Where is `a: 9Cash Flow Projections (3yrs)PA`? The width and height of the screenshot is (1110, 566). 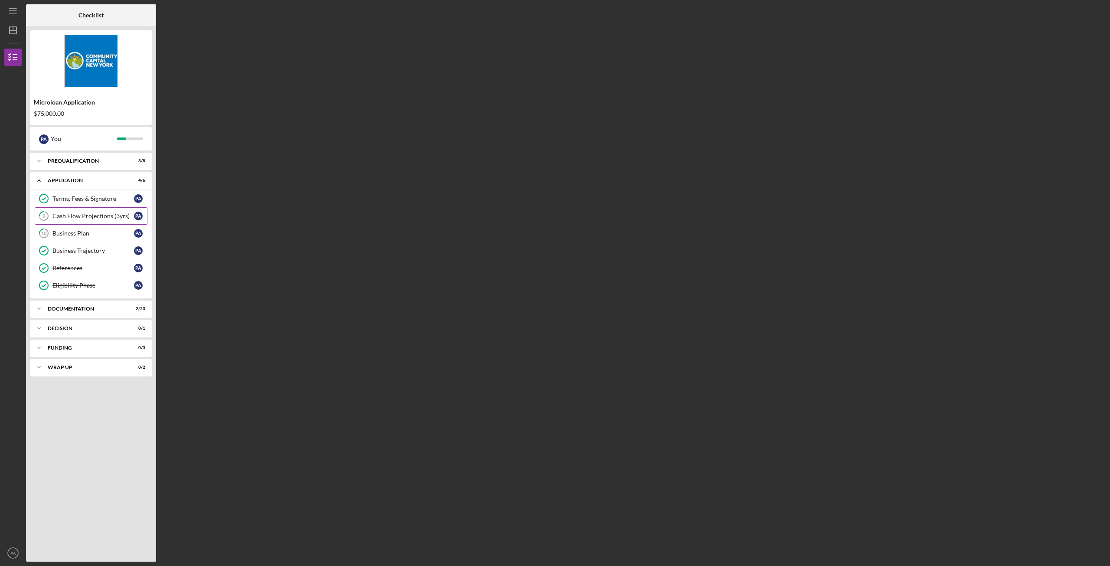 a: 9Cash Flow Projections (3yrs)PA is located at coordinates (91, 216).